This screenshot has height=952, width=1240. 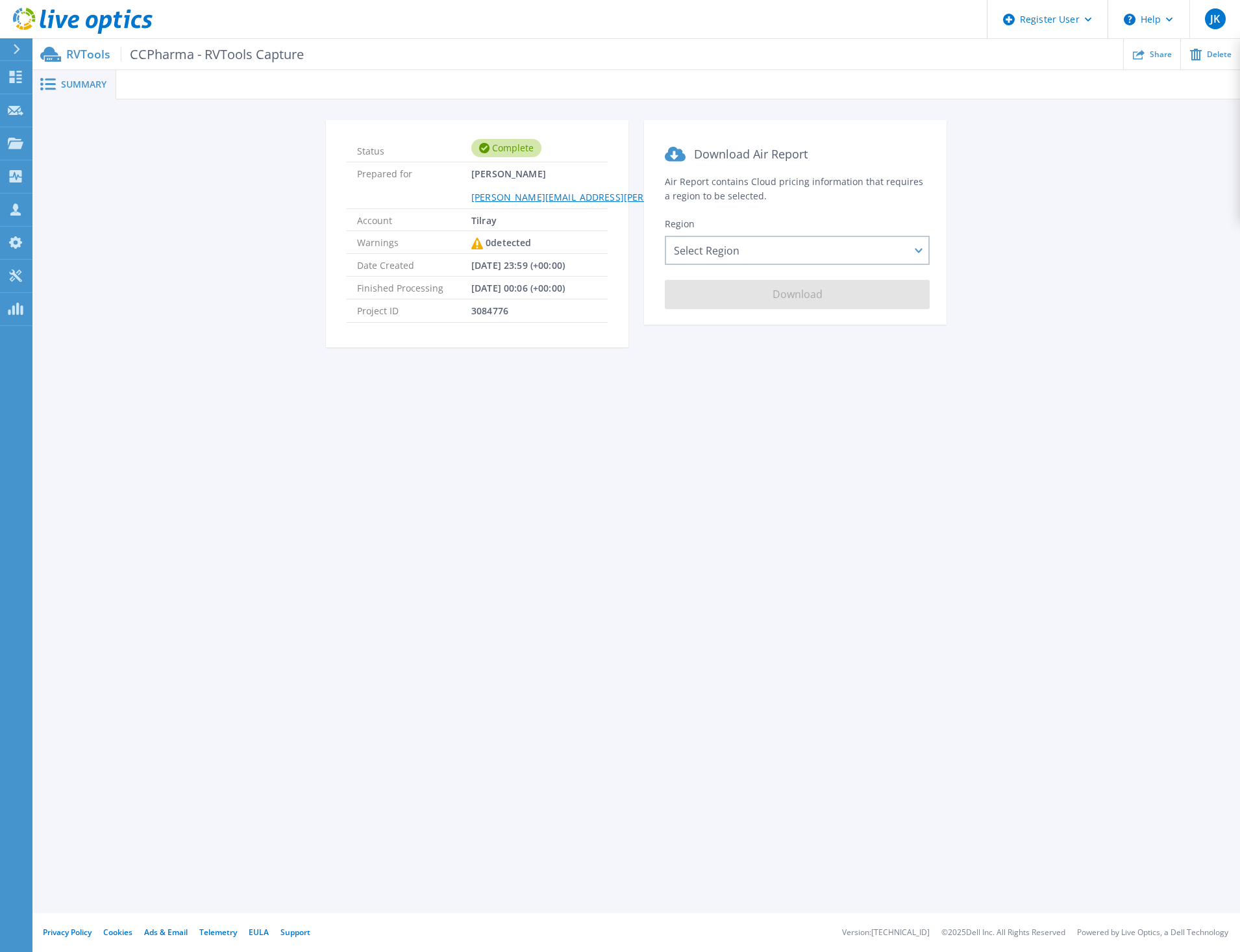 I want to click on a: EULA, so click(x=259, y=932).